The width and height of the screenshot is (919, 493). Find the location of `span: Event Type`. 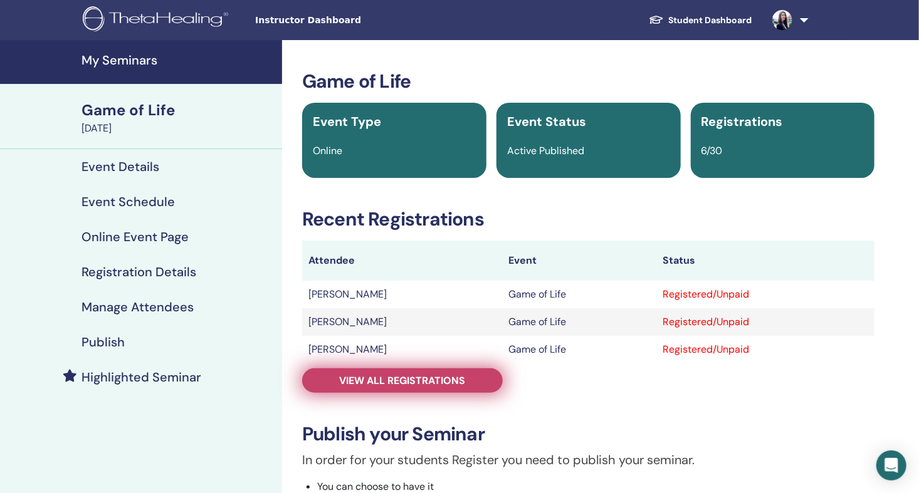

span: Event Type is located at coordinates (347, 122).